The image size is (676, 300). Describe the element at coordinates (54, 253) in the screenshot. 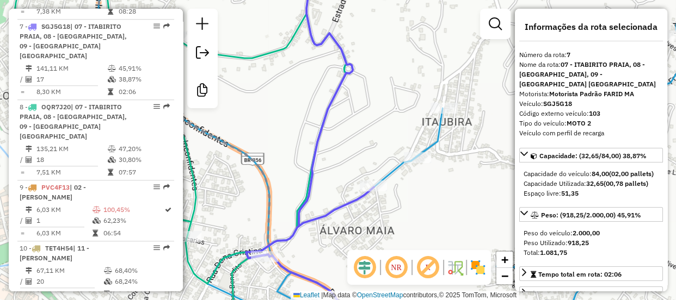

I see `span: 10 -` at that location.